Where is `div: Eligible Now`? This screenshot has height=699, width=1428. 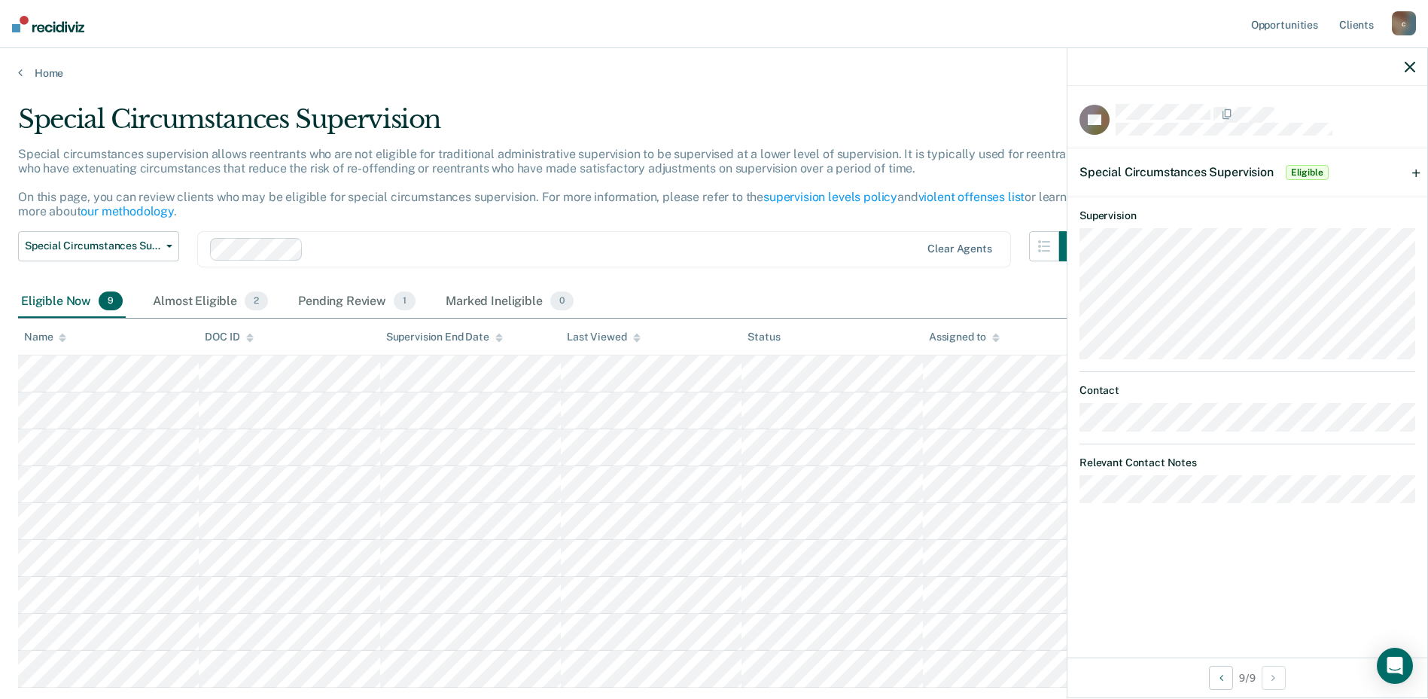
div: Eligible Now is located at coordinates (72, 302).